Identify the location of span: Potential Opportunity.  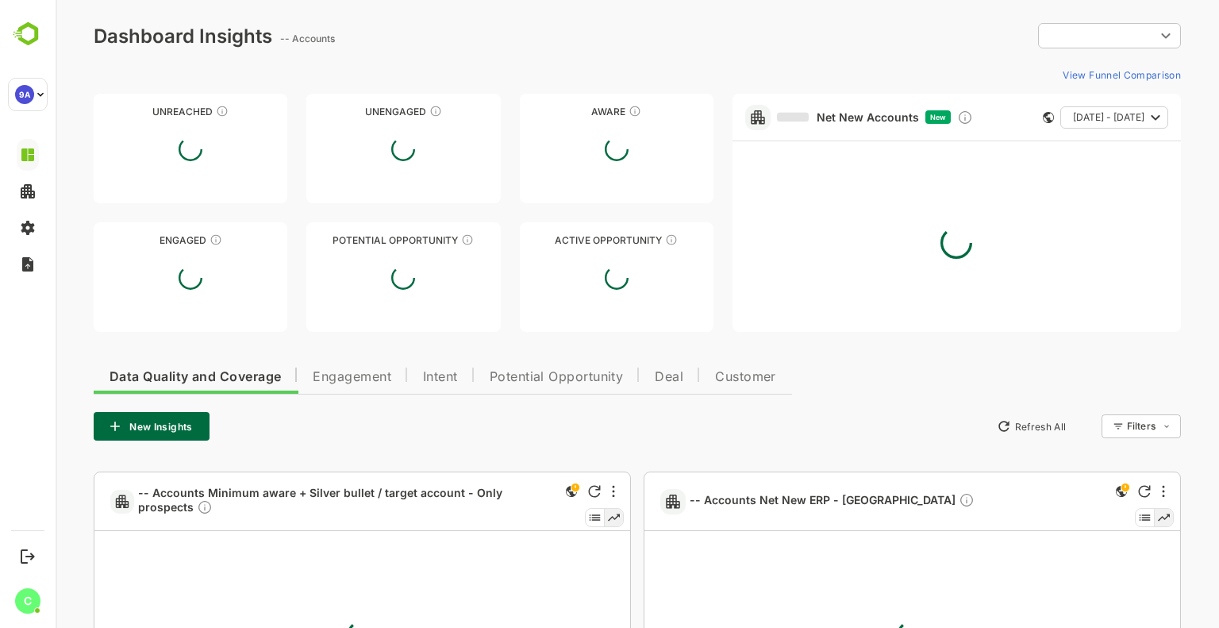
(501, 377).